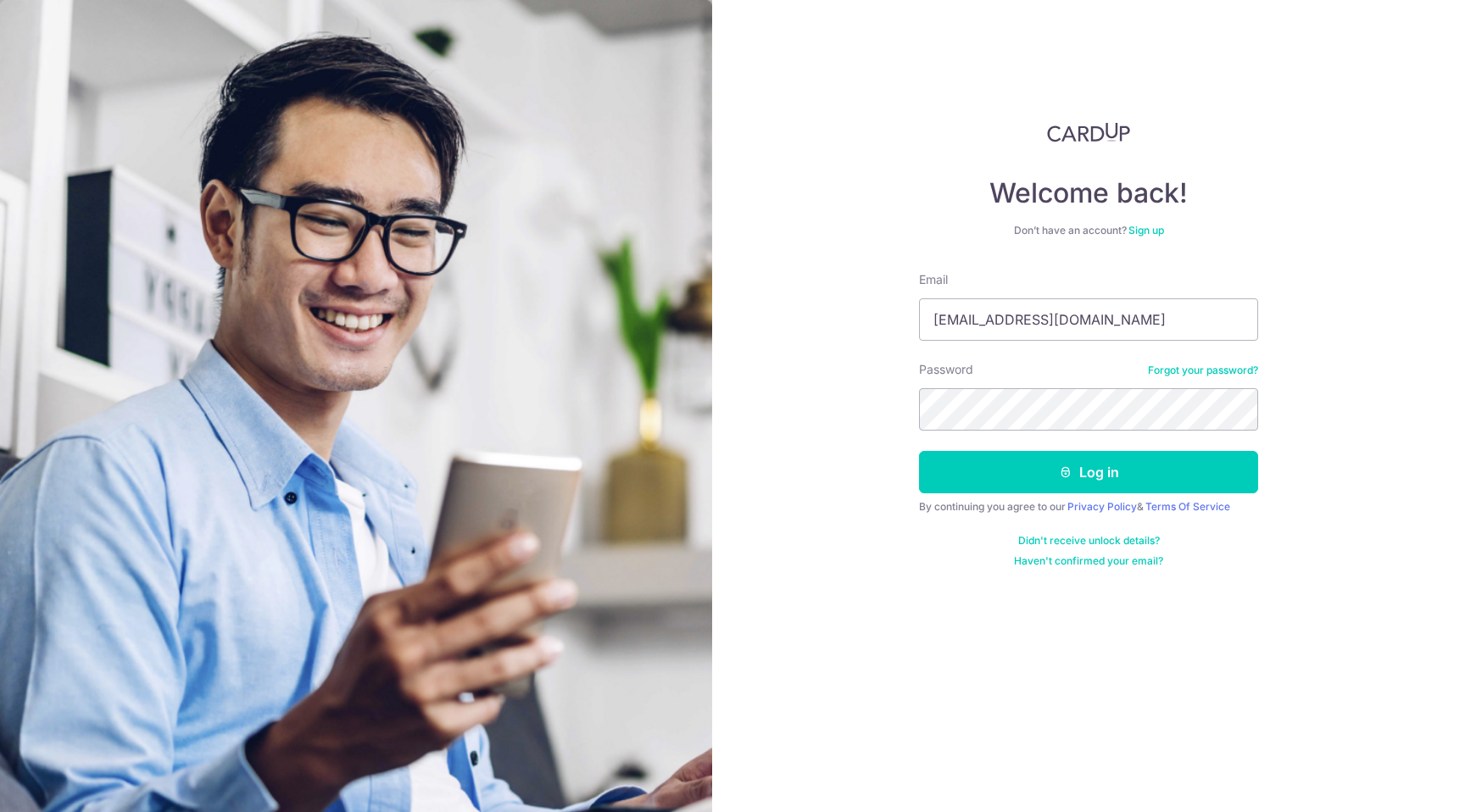 This screenshot has width=1465, height=812. What do you see at coordinates (1088, 193) in the screenshot?
I see `h4: Welcome back!` at bounding box center [1088, 193].